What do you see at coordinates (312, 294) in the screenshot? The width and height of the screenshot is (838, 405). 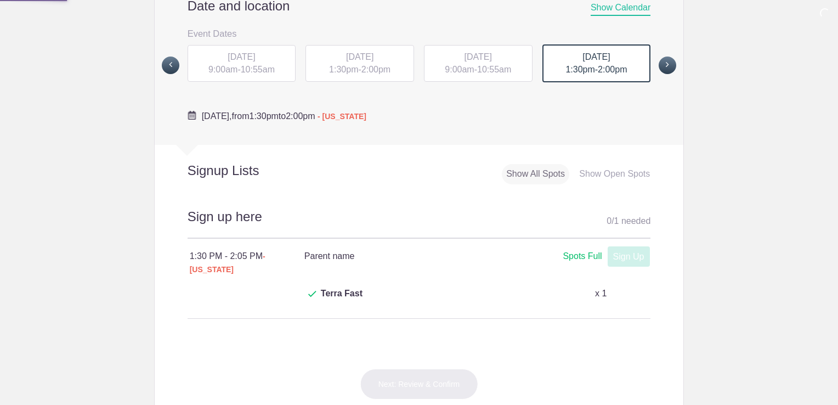 I see `img: Check dark green` at bounding box center [312, 294].